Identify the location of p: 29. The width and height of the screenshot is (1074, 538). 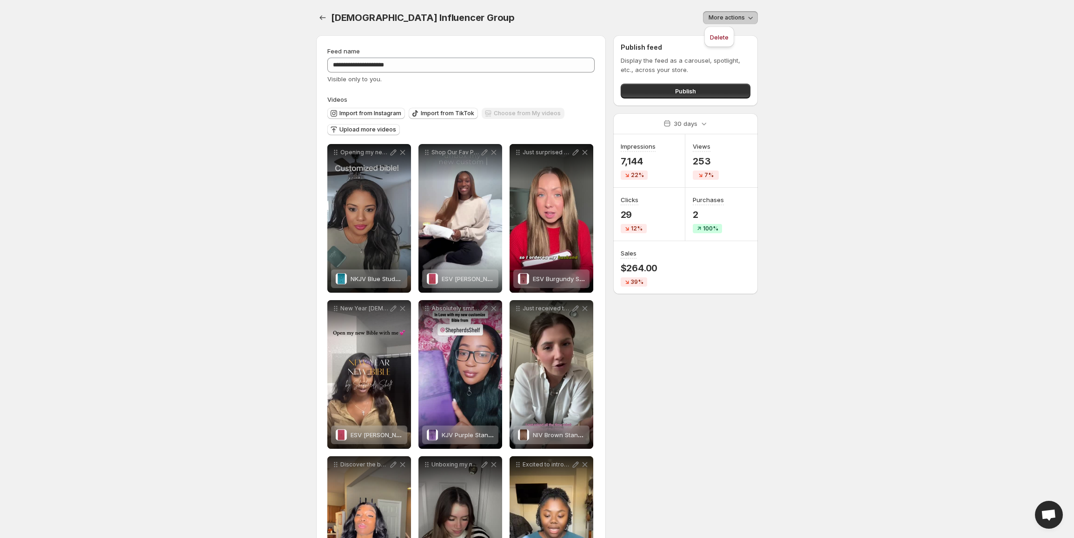
(634, 215).